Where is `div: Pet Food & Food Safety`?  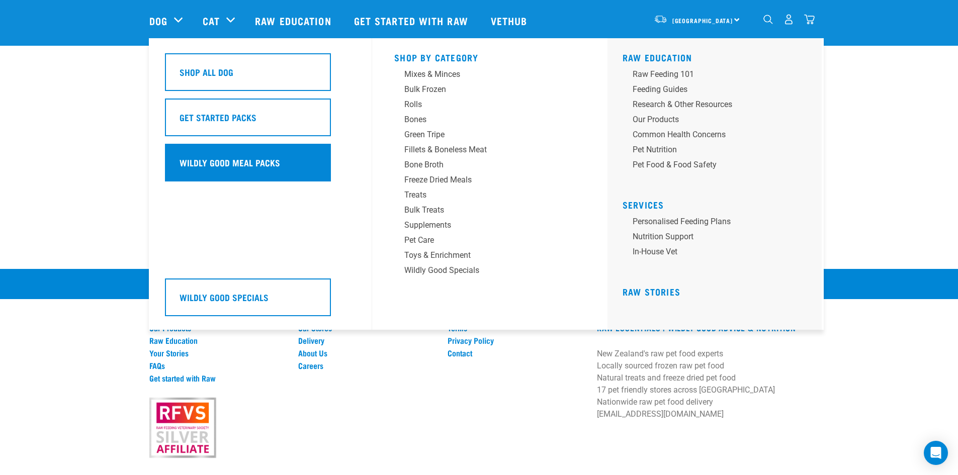 div: Pet Food & Food Safety is located at coordinates (711, 165).